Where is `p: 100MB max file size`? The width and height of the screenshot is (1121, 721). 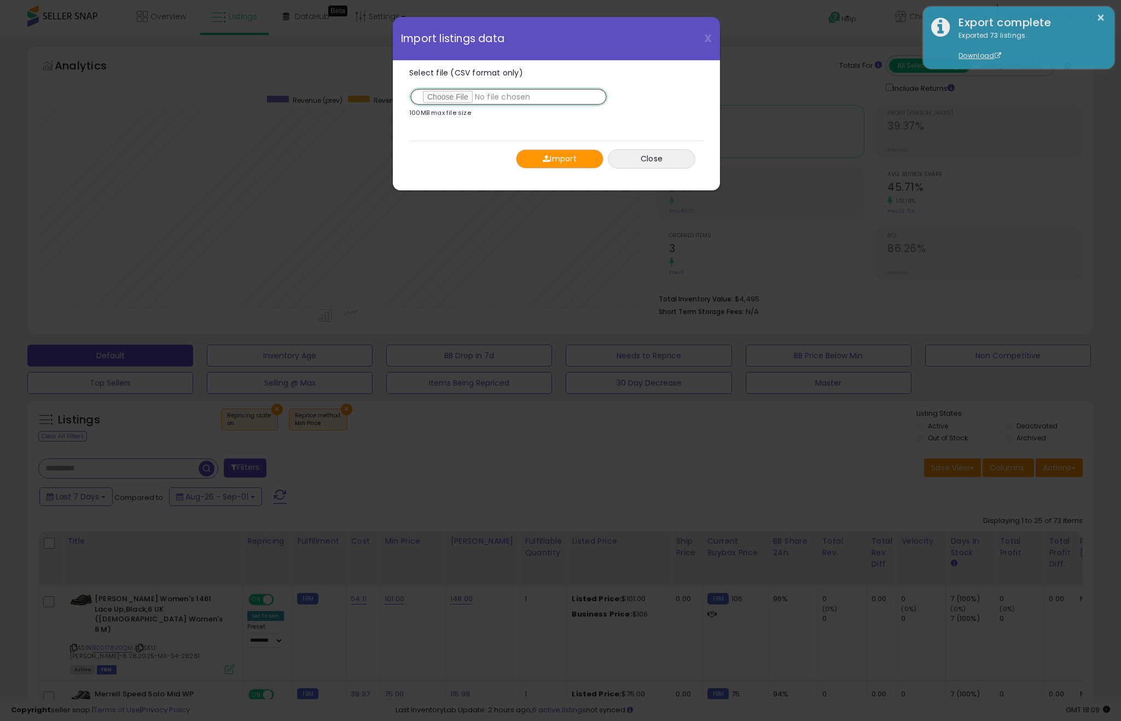
p: 100MB max file size is located at coordinates (440, 113).